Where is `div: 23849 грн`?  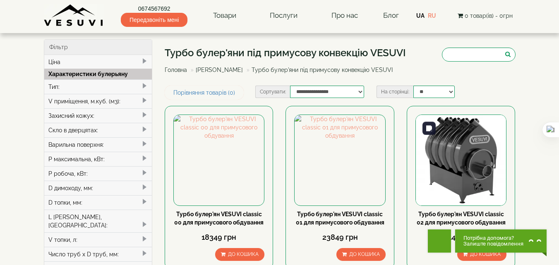
div: 23849 грн is located at coordinates (340, 238).